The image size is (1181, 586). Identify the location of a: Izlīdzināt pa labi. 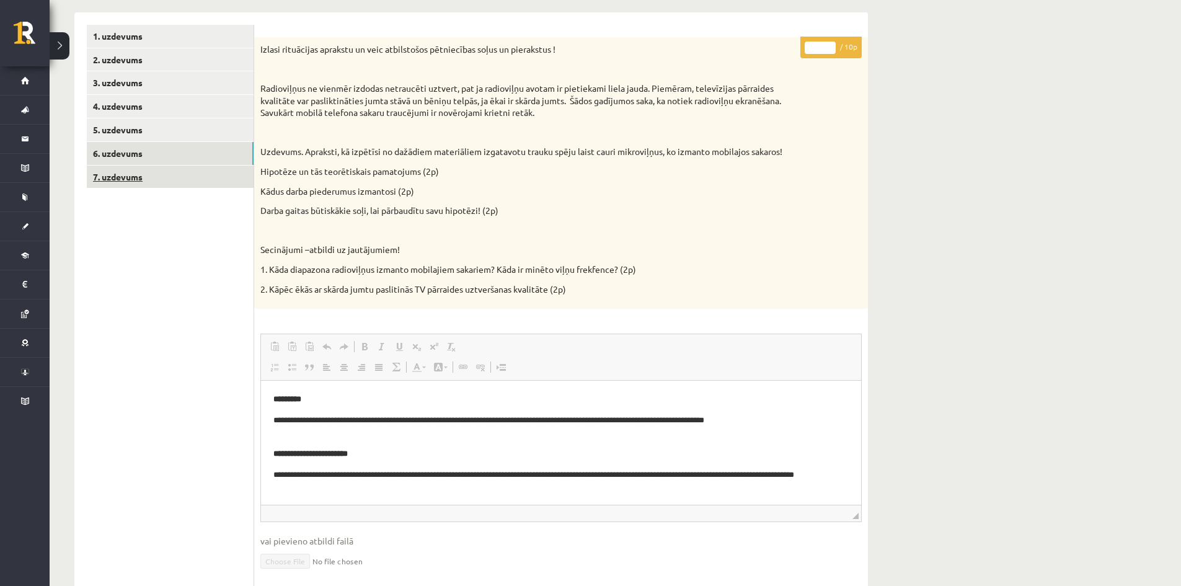
(362, 367).